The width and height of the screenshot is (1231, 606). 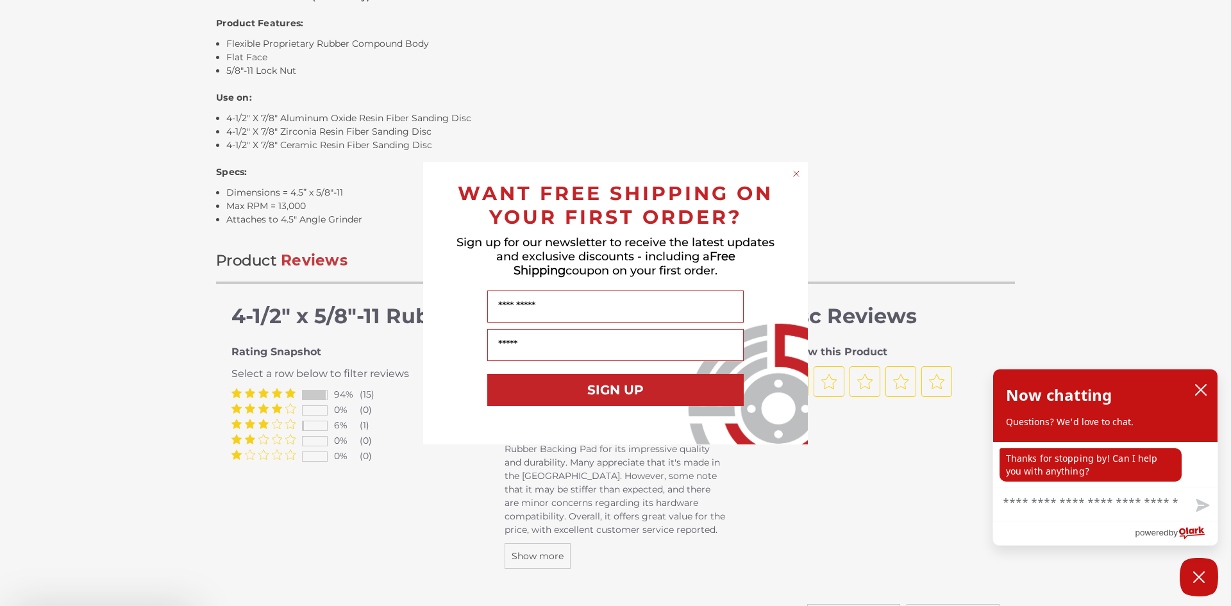 What do you see at coordinates (1201, 390) in the screenshot?
I see `button: close chatbox` at bounding box center [1201, 390].